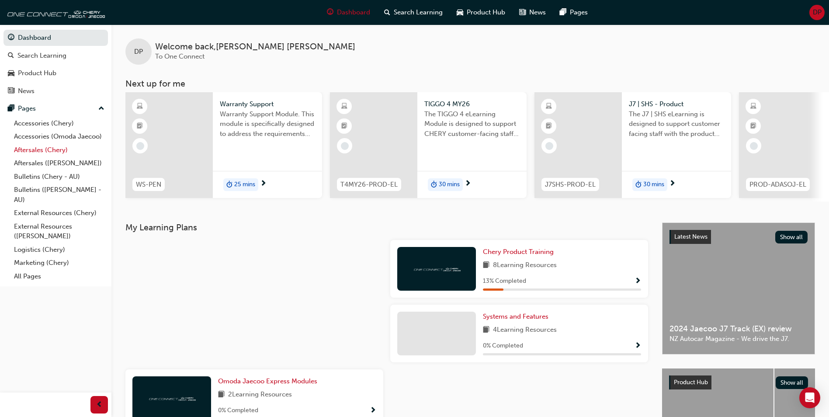  Describe the element at coordinates (269, 381) in the screenshot. I see `a: Omoda Jaecoo Express Modules` at that location.